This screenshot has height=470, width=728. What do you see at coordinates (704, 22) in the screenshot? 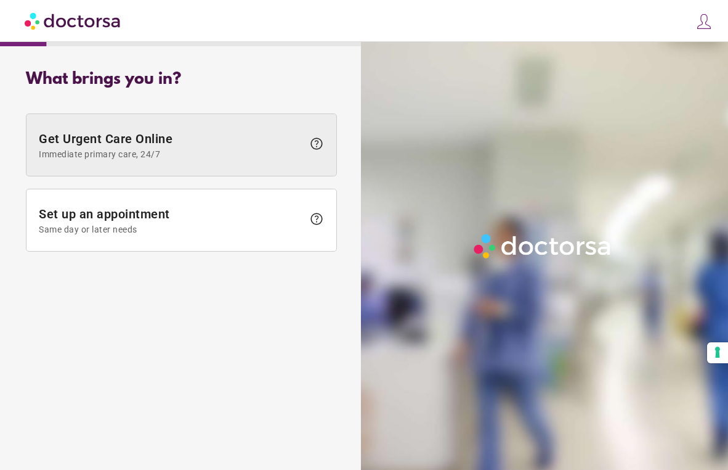
I see `img: icons8-customer-100.png` at bounding box center [704, 22].